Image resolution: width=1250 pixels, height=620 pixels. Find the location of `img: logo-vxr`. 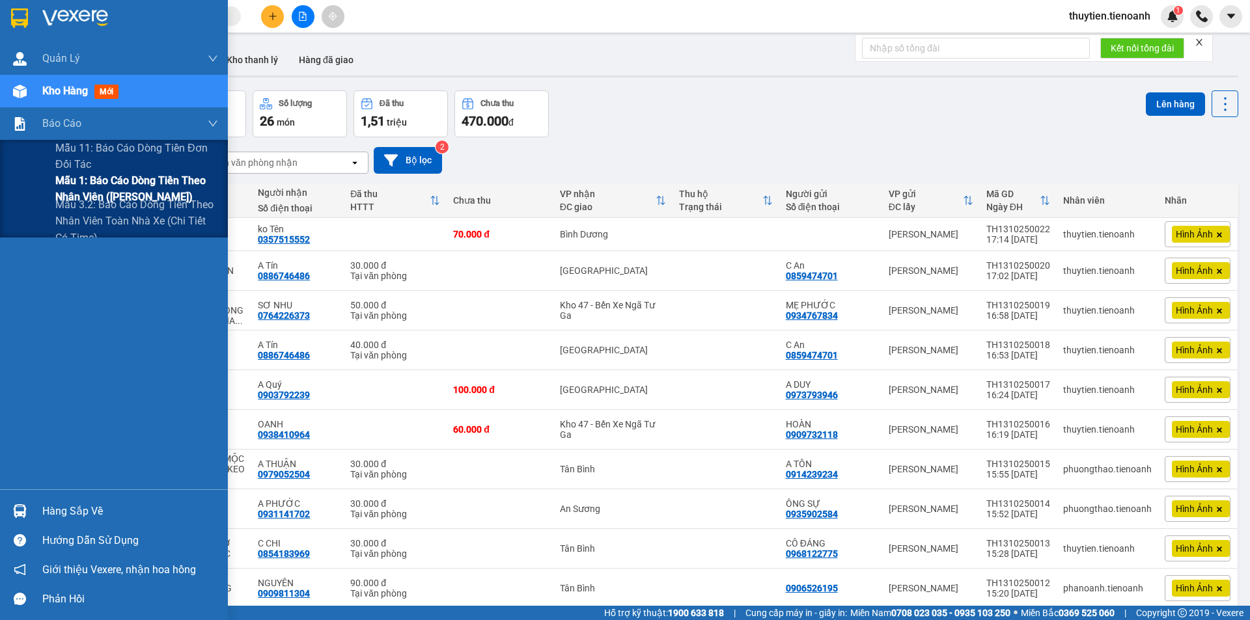

img: logo-vxr is located at coordinates (20, 18).